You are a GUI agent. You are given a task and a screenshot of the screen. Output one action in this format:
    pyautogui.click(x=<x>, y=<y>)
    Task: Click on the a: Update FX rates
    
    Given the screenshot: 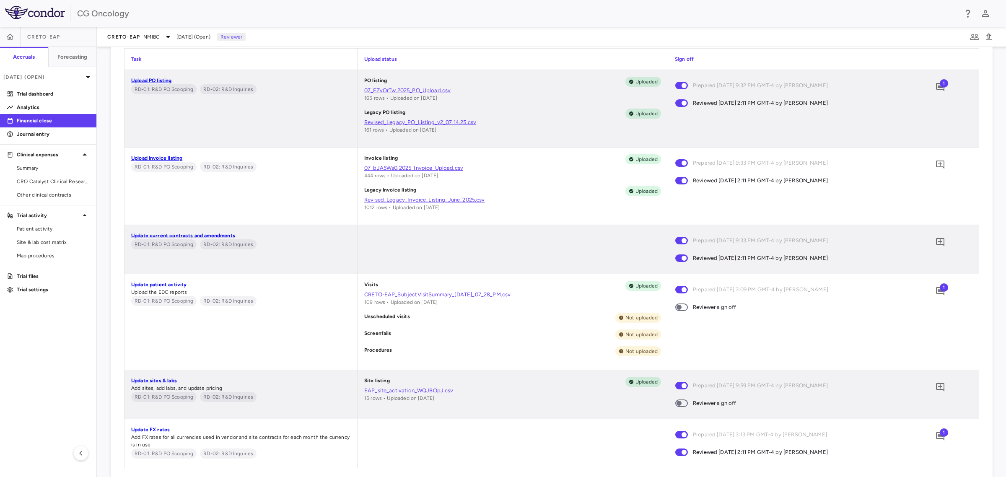 What is the action you would take?
    pyautogui.click(x=150, y=430)
    